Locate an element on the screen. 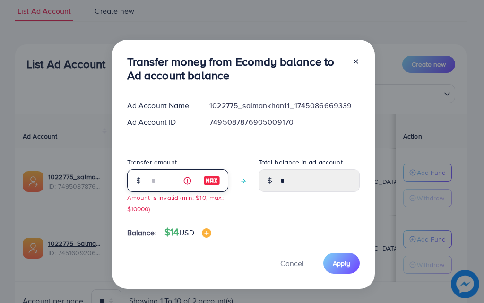  span: Cancel is located at coordinates (292, 263).